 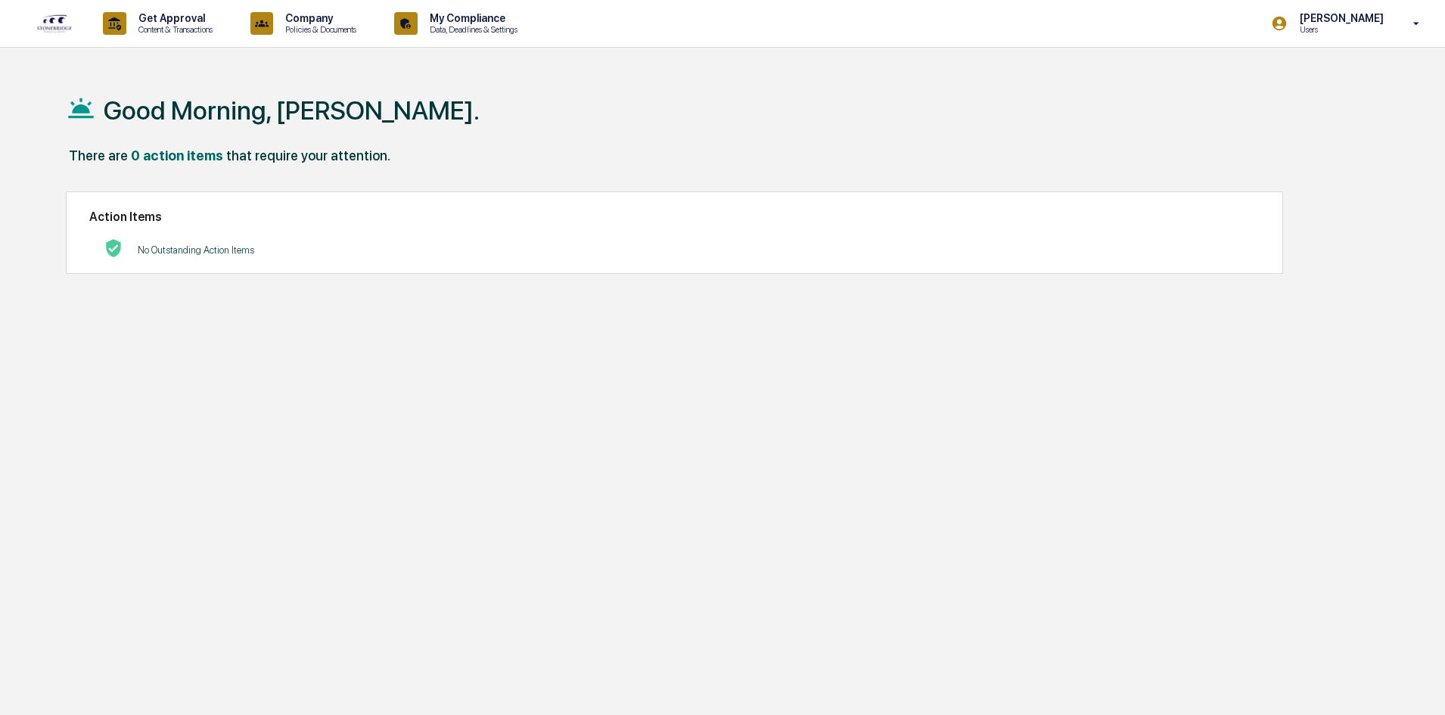 I want to click on img: logo, so click(x=54, y=23).